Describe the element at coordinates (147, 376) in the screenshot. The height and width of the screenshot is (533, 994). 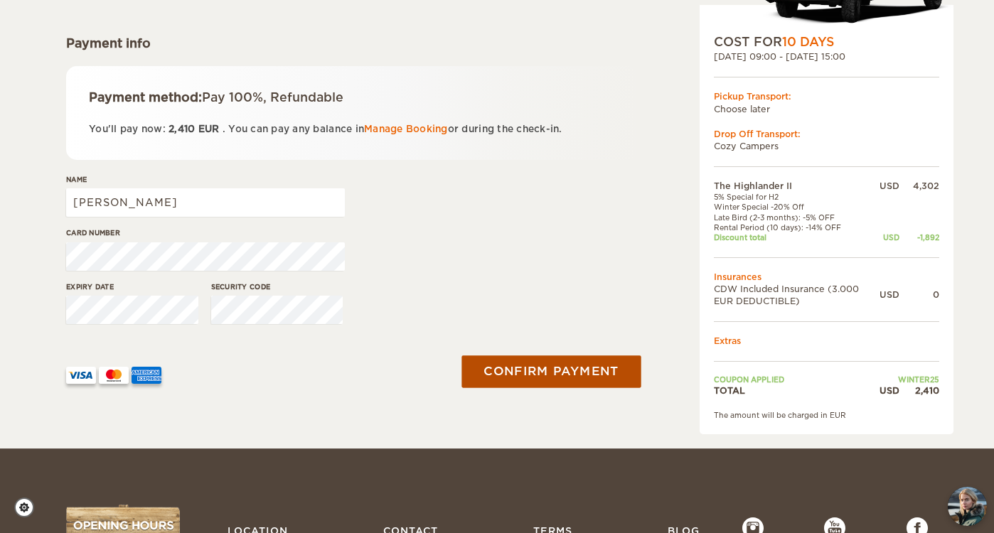
I see `img: AMEX` at that location.